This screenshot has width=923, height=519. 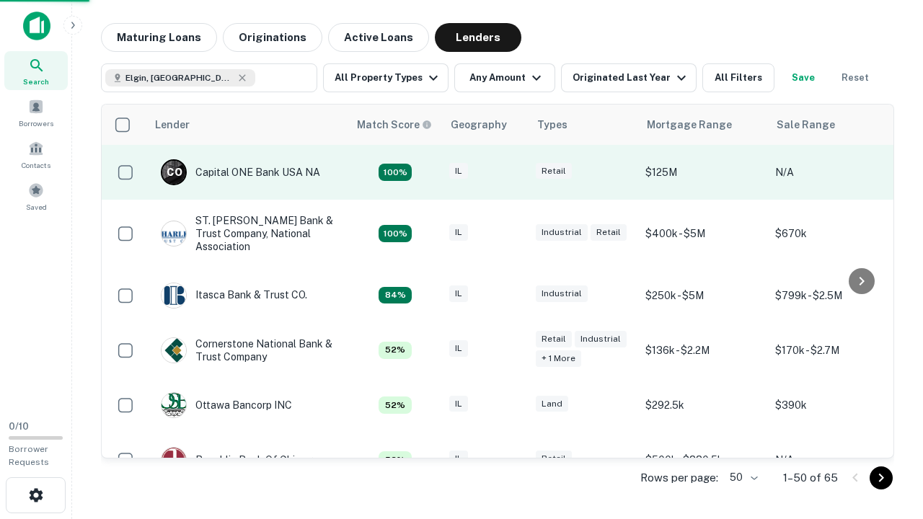 What do you see at coordinates (742, 477) in the screenshot?
I see `div: 50` at bounding box center [742, 477].